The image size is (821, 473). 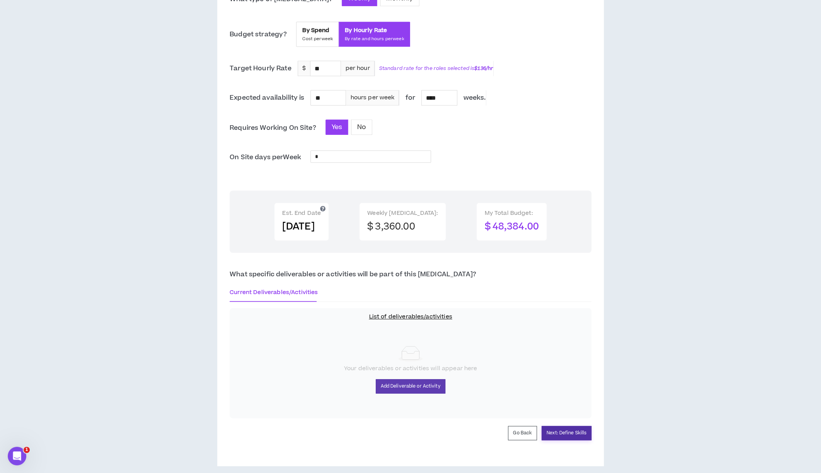 What do you see at coordinates (361, 127) in the screenshot?
I see `span: No` at bounding box center [361, 127].